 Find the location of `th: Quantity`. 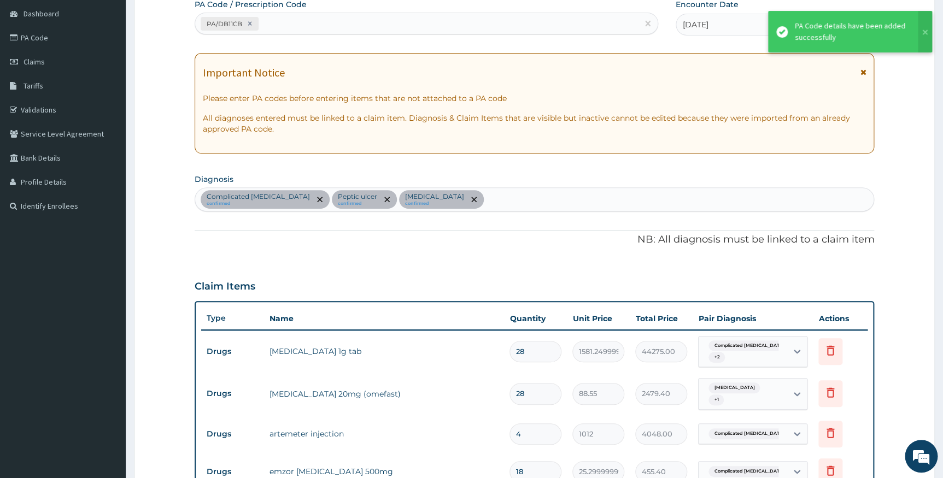

th: Quantity is located at coordinates (535, 319).